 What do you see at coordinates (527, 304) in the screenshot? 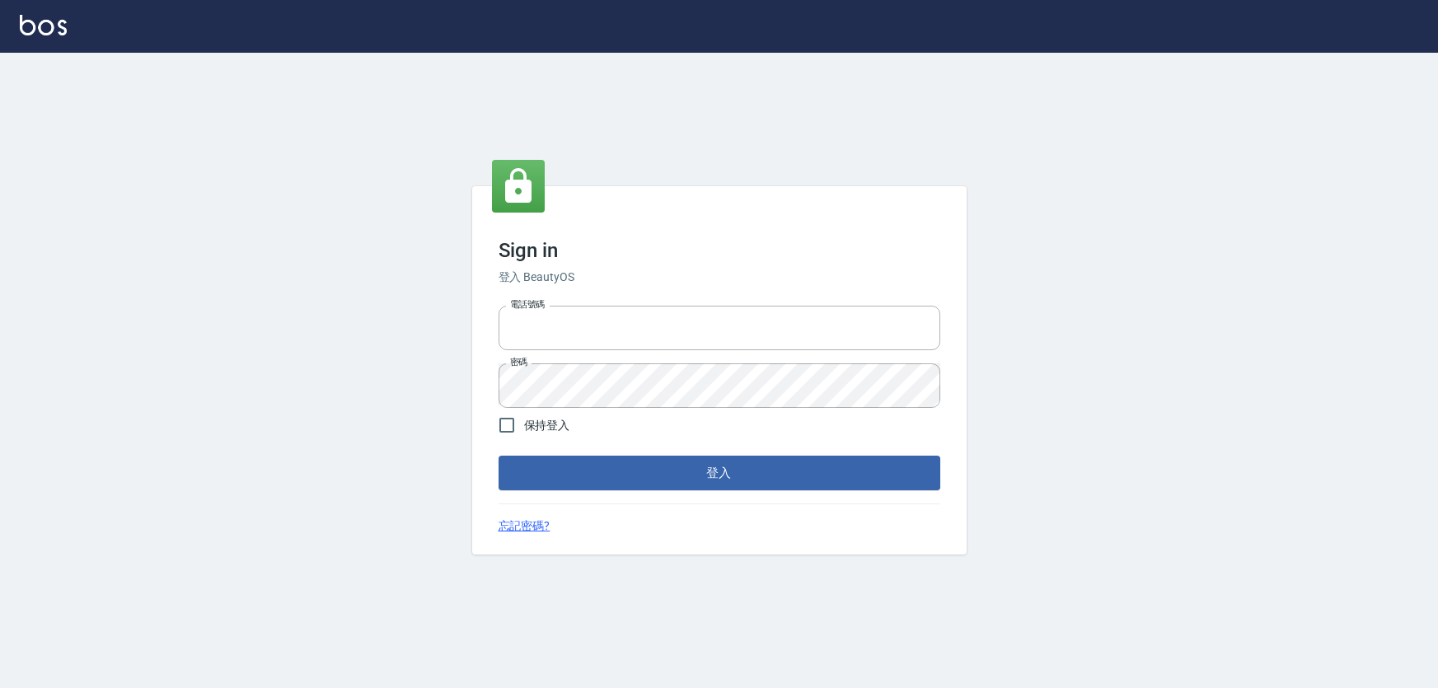
I see `label: 電話號碼` at bounding box center [527, 304].